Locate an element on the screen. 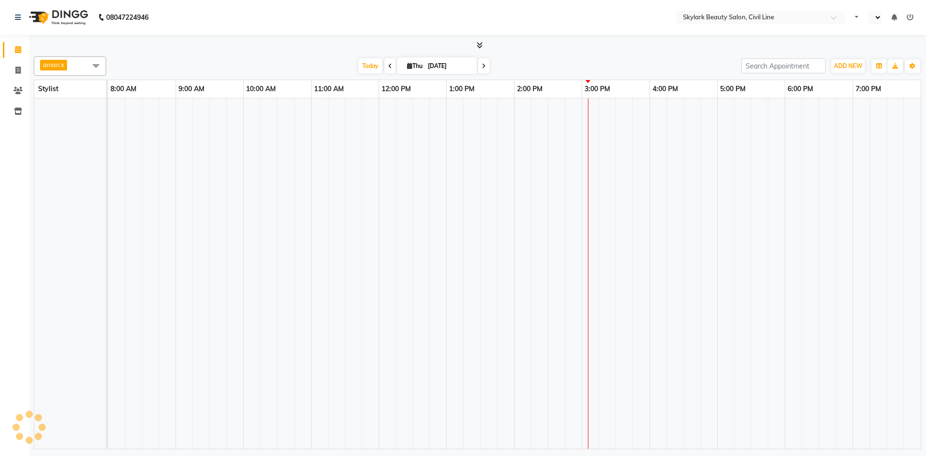 The image size is (926, 456). a: 10:00 AM is located at coordinates (261, 89).